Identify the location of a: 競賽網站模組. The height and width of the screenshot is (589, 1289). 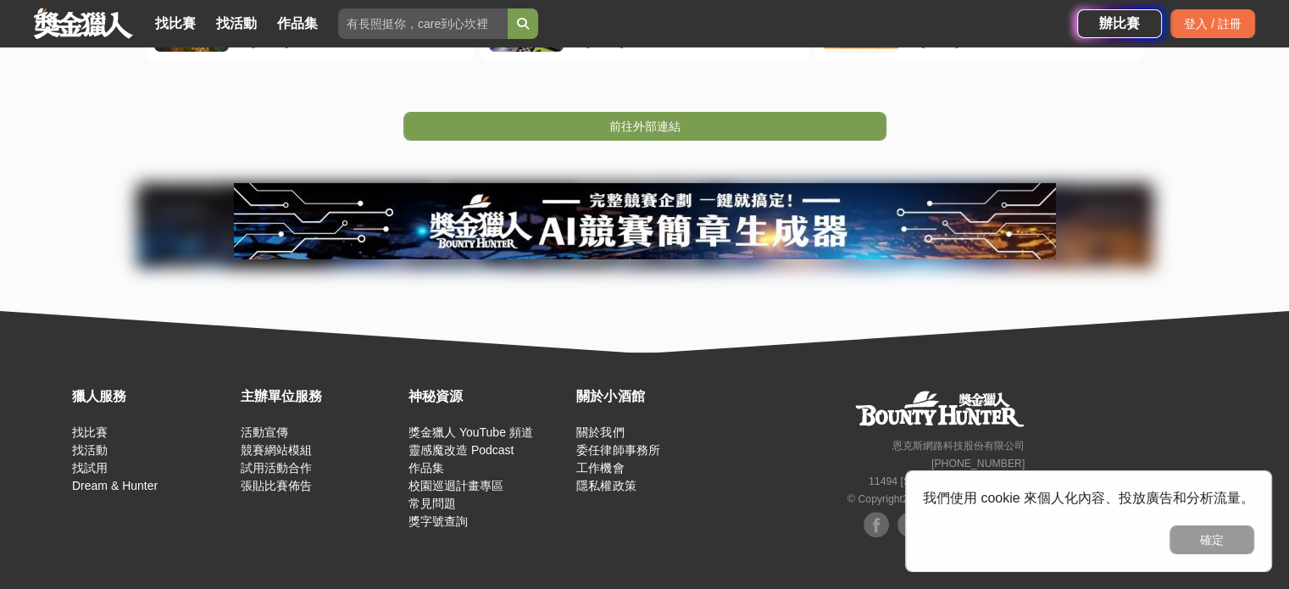
(275, 450).